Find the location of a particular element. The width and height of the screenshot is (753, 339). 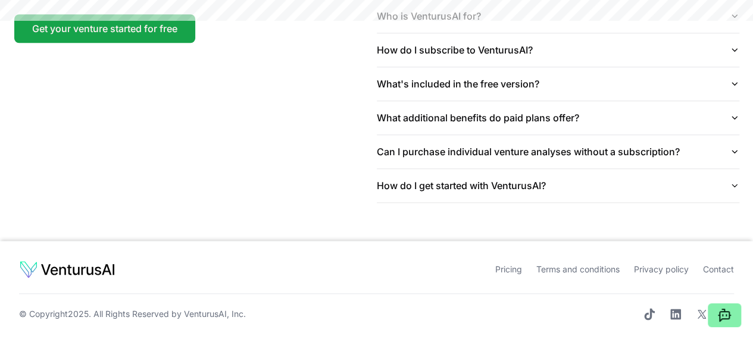

span: © Copyright 2025 . All Rights Reserved by . is located at coordinates (132, 314).